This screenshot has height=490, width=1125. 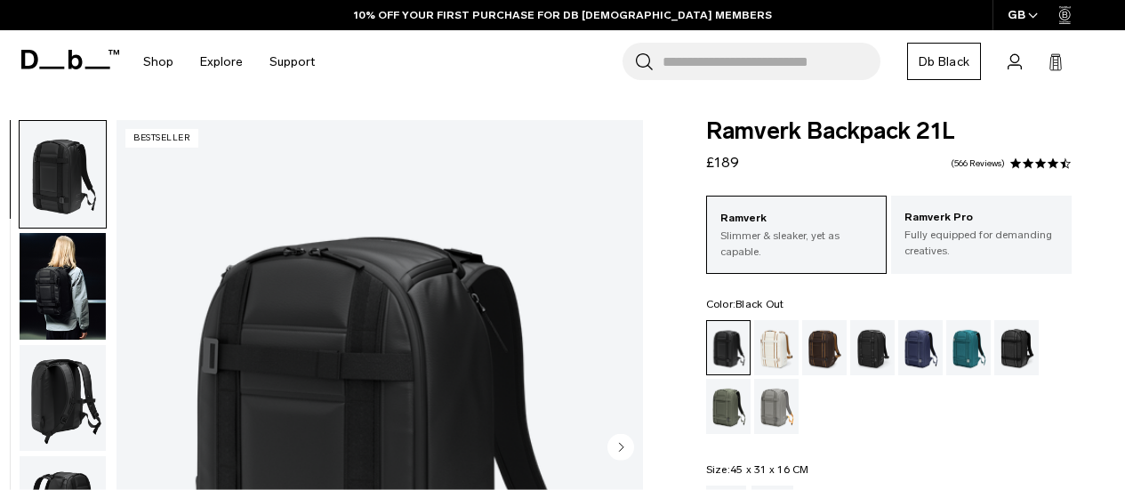 I want to click on a: Explore, so click(x=221, y=61).